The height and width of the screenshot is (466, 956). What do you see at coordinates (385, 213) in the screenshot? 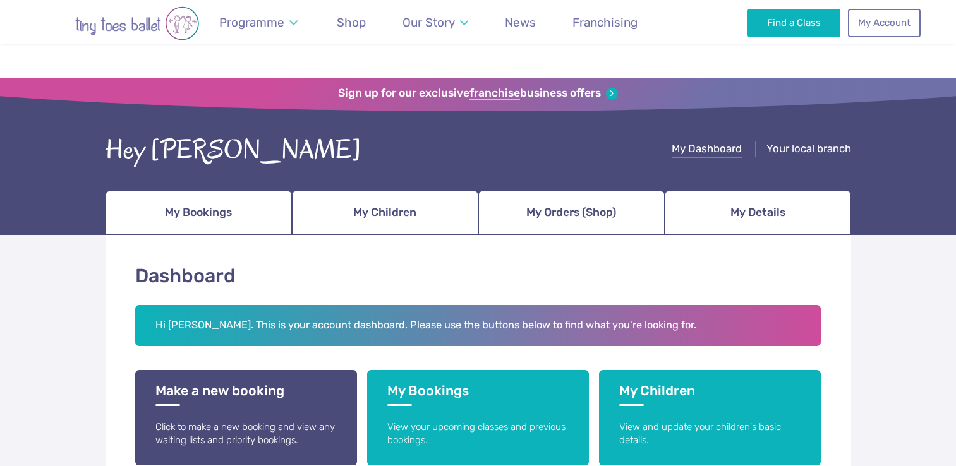
I see `a: My Children` at bounding box center [385, 213].